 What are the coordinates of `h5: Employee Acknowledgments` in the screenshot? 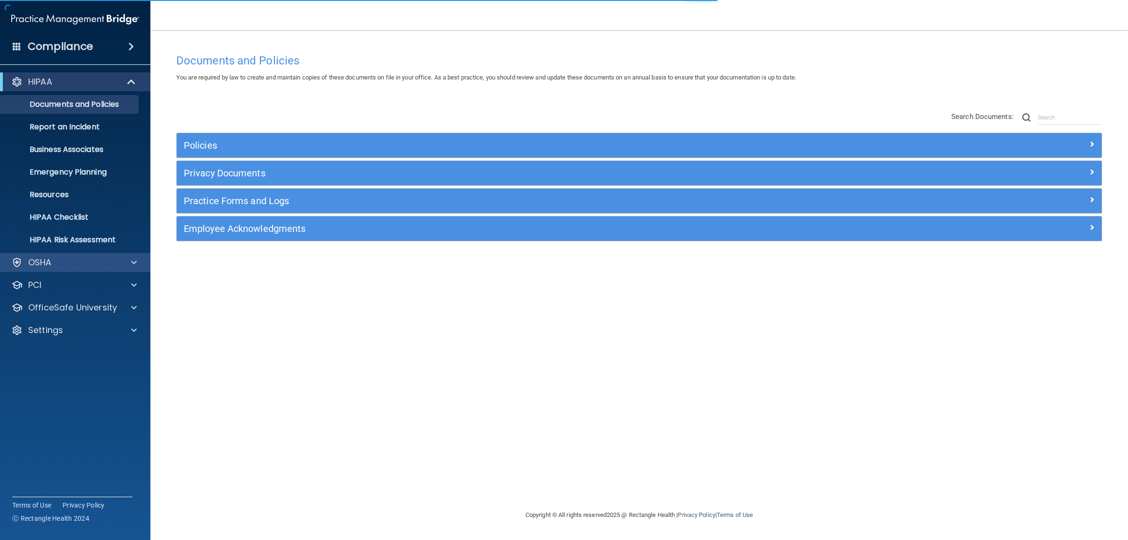 It's located at (524, 228).